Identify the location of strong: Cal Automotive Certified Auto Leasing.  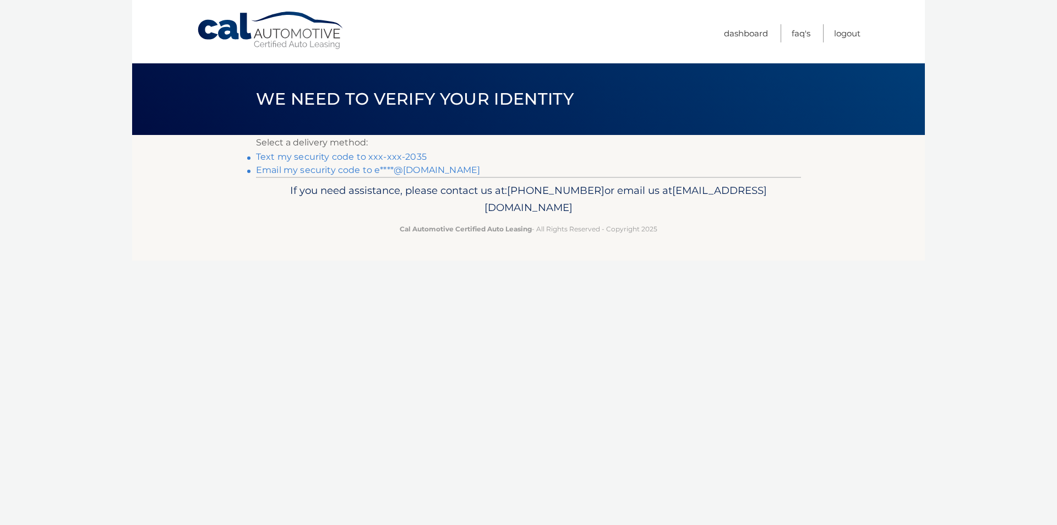
(466, 228).